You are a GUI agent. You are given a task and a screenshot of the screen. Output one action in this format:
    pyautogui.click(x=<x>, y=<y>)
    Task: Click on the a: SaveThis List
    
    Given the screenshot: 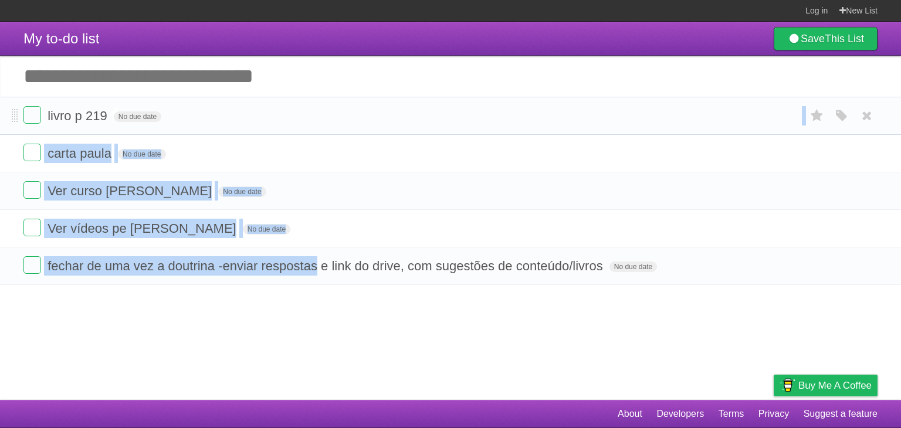 What is the action you would take?
    pyautogui.click(x=825, y=39)
    